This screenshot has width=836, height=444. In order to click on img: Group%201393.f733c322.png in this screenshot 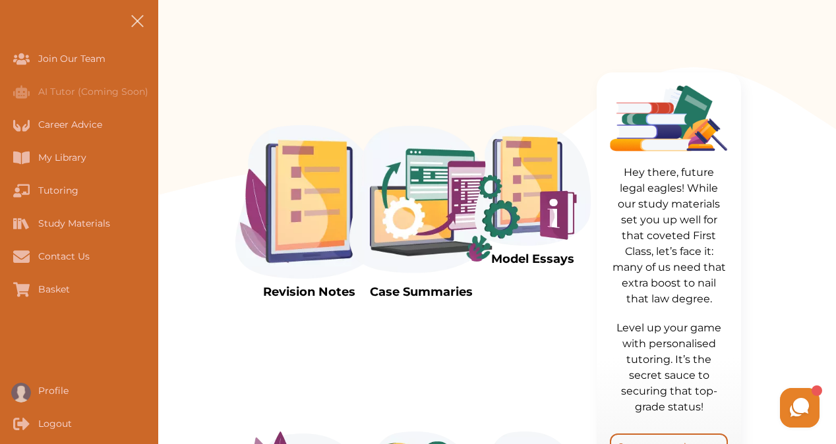, I will do `click(668, 119)`.